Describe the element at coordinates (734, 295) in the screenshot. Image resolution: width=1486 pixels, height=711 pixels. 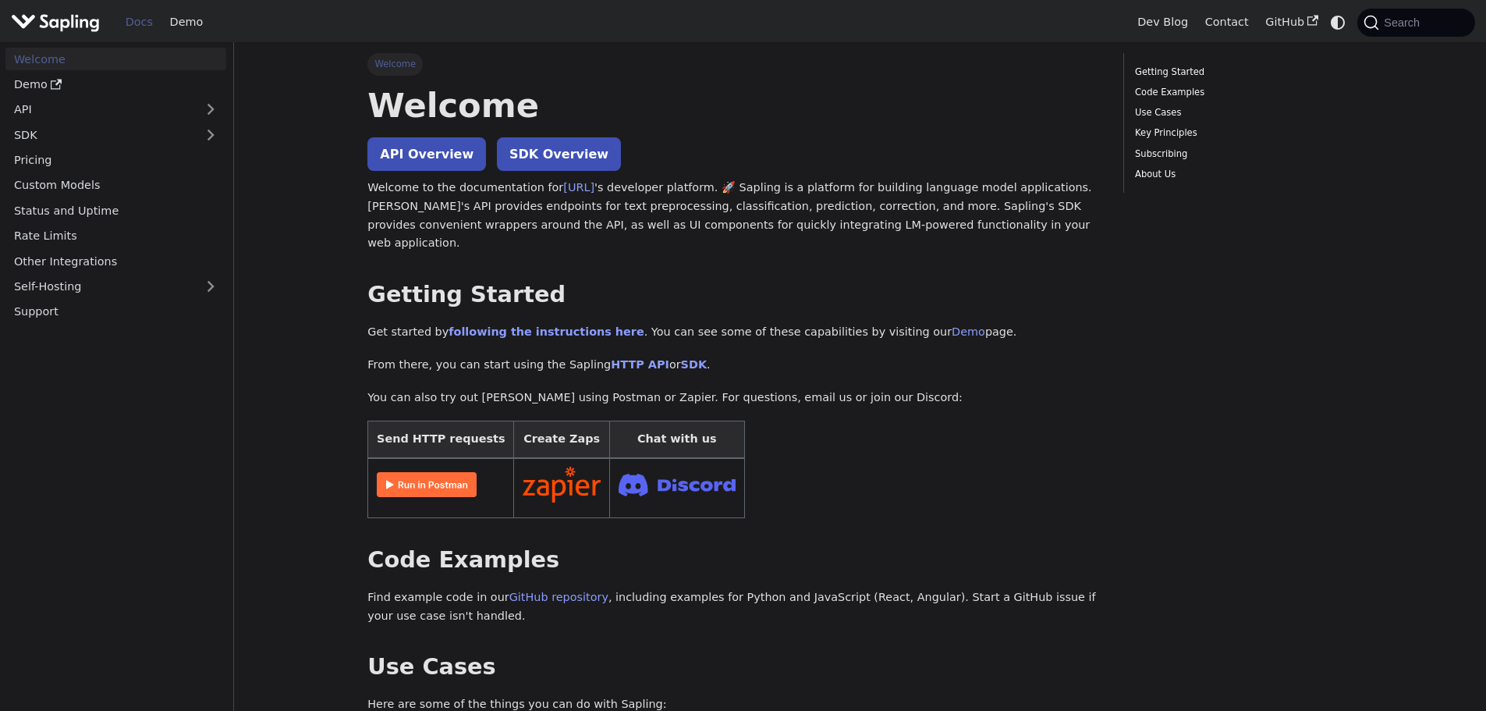
I see `h2: Getting Started` at that location.